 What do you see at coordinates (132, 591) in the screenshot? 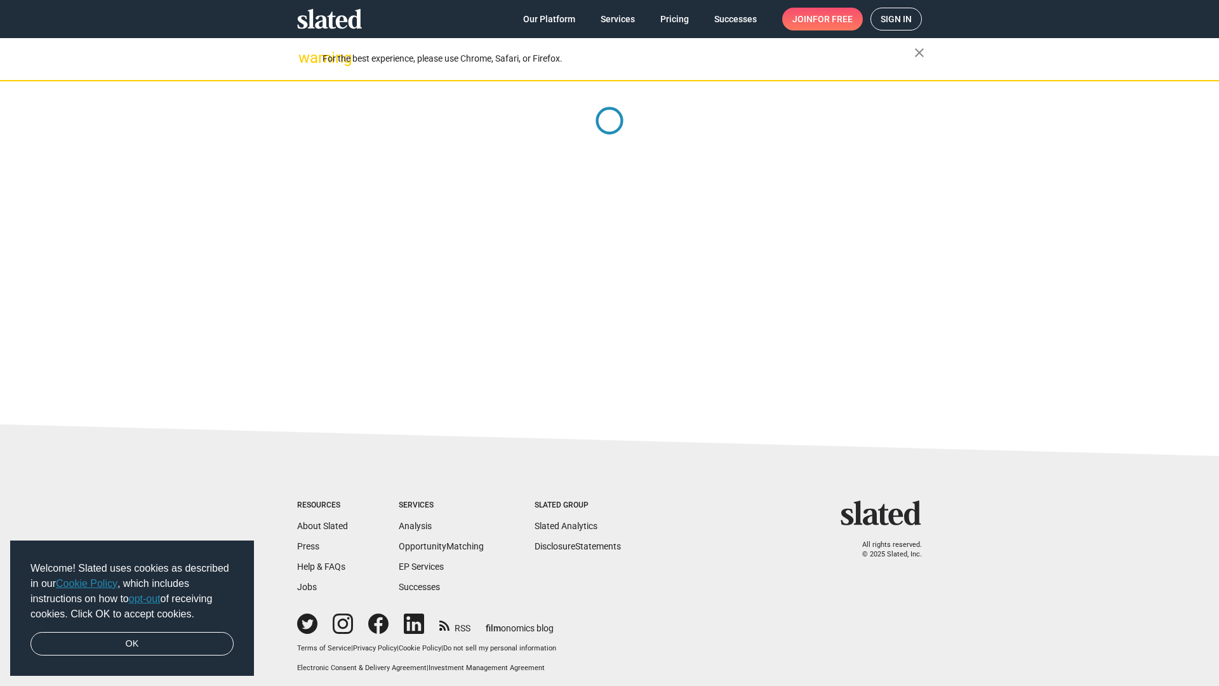
I see `span: Welcome! Slated uses cookies as described in our , which includes instructions on how to of recei...` at bounding box center [132, 591].